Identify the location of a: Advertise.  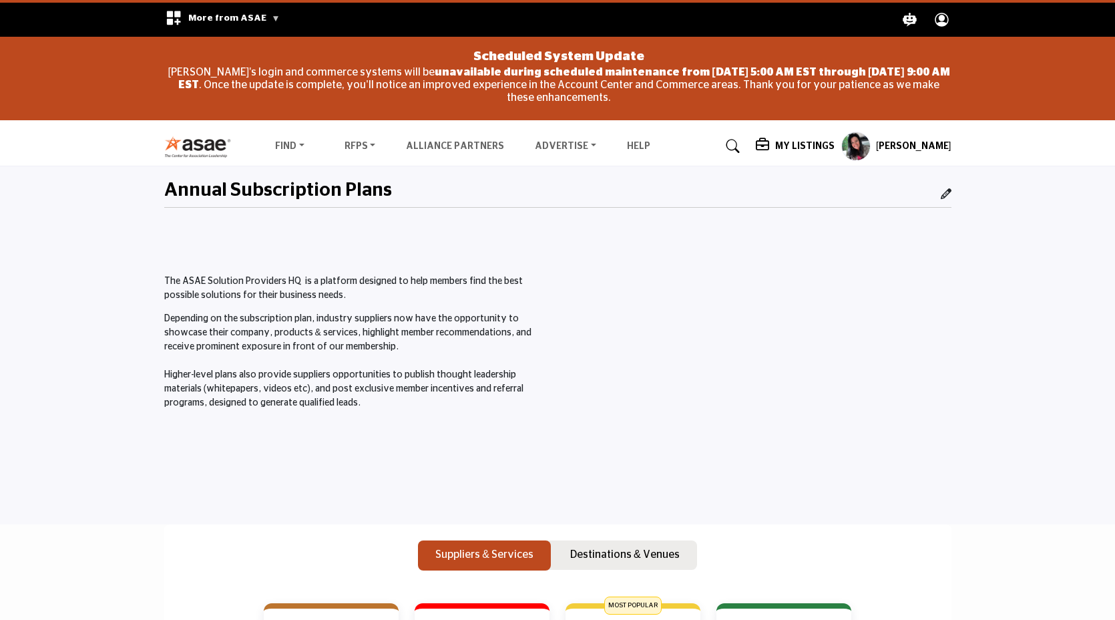
(566, 146).